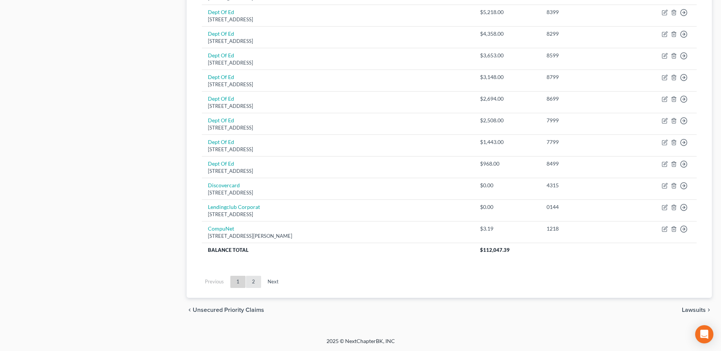  What do you see at coordinates (507, 99) in the screenshot?
I see `div: $2,694.00` at bounding box center [507, 99].